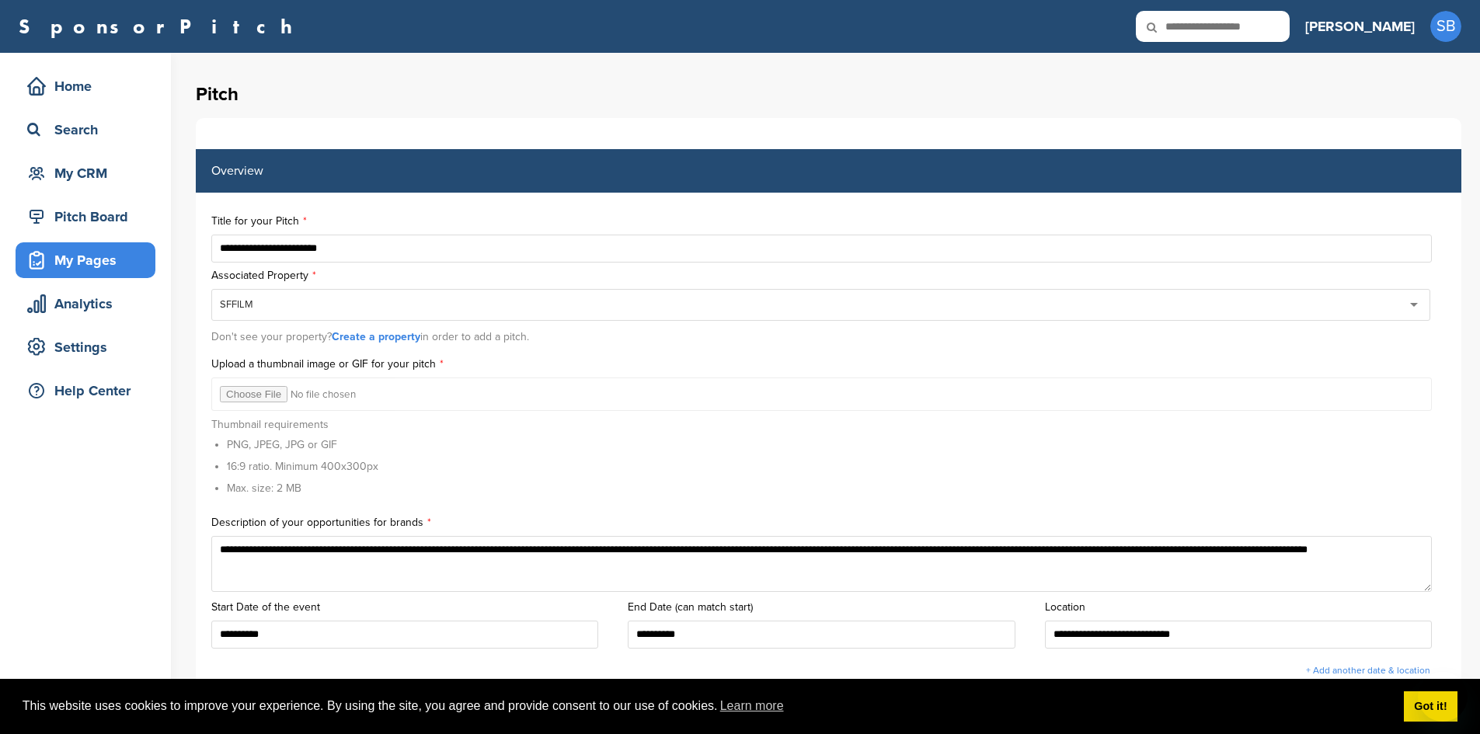 The width and height of the screenshot is (1480, 734). I want to click on label: Location, so click(1245, 608).